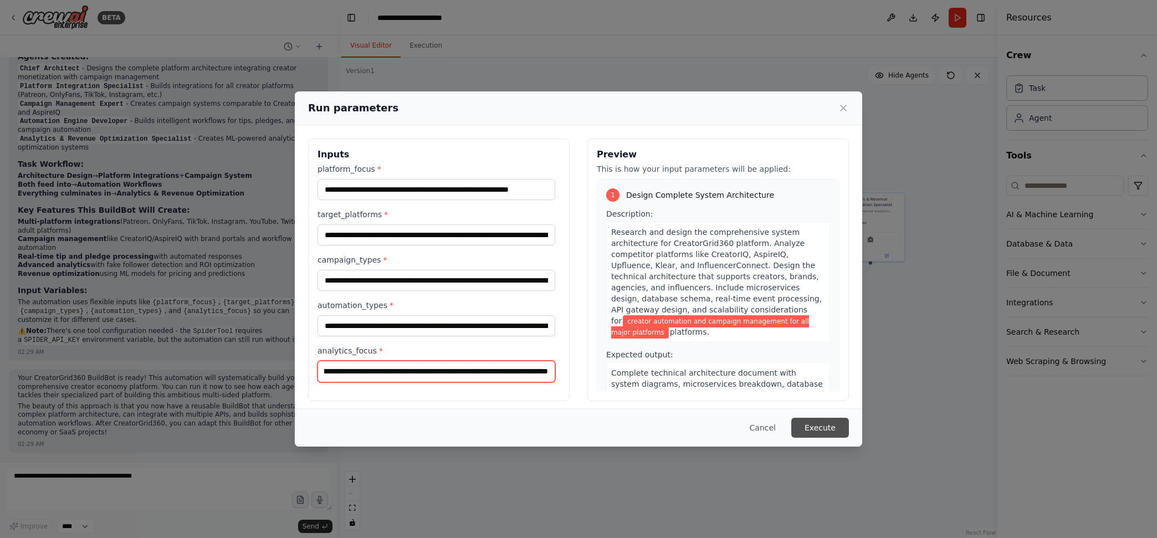 Image resolution: width=1157 pixels, height=538 pixels. What do you see at coordinates (717, 277) in the screenshot?
I see `span: Research and design the comprehensive system architecture for CreatorGrid360 platform. Analyze co...` at bounding box center [717, 277].